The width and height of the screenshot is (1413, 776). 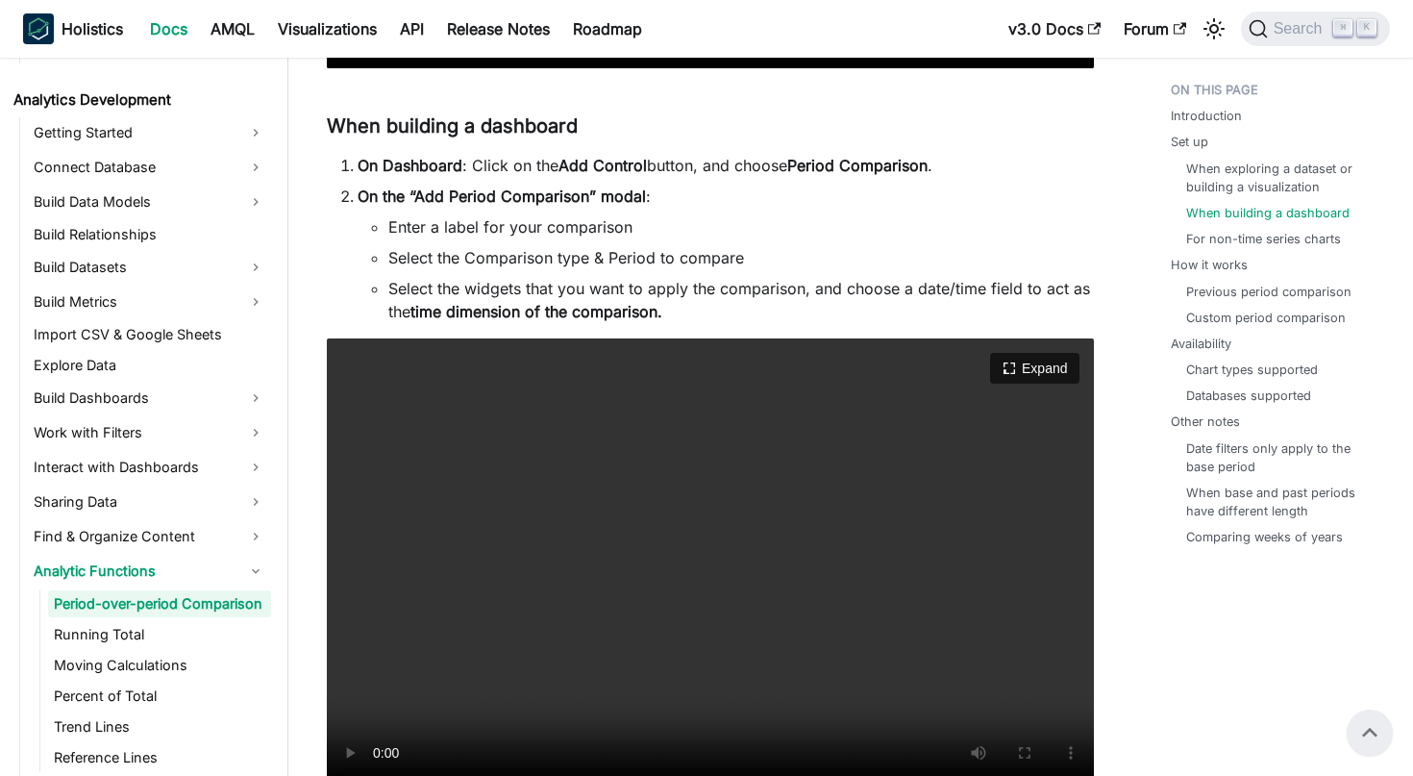 What do you see at coordinates (1155, 29) in the screenshot?
I see `a: Forum` at bounding box center [1155, 29].